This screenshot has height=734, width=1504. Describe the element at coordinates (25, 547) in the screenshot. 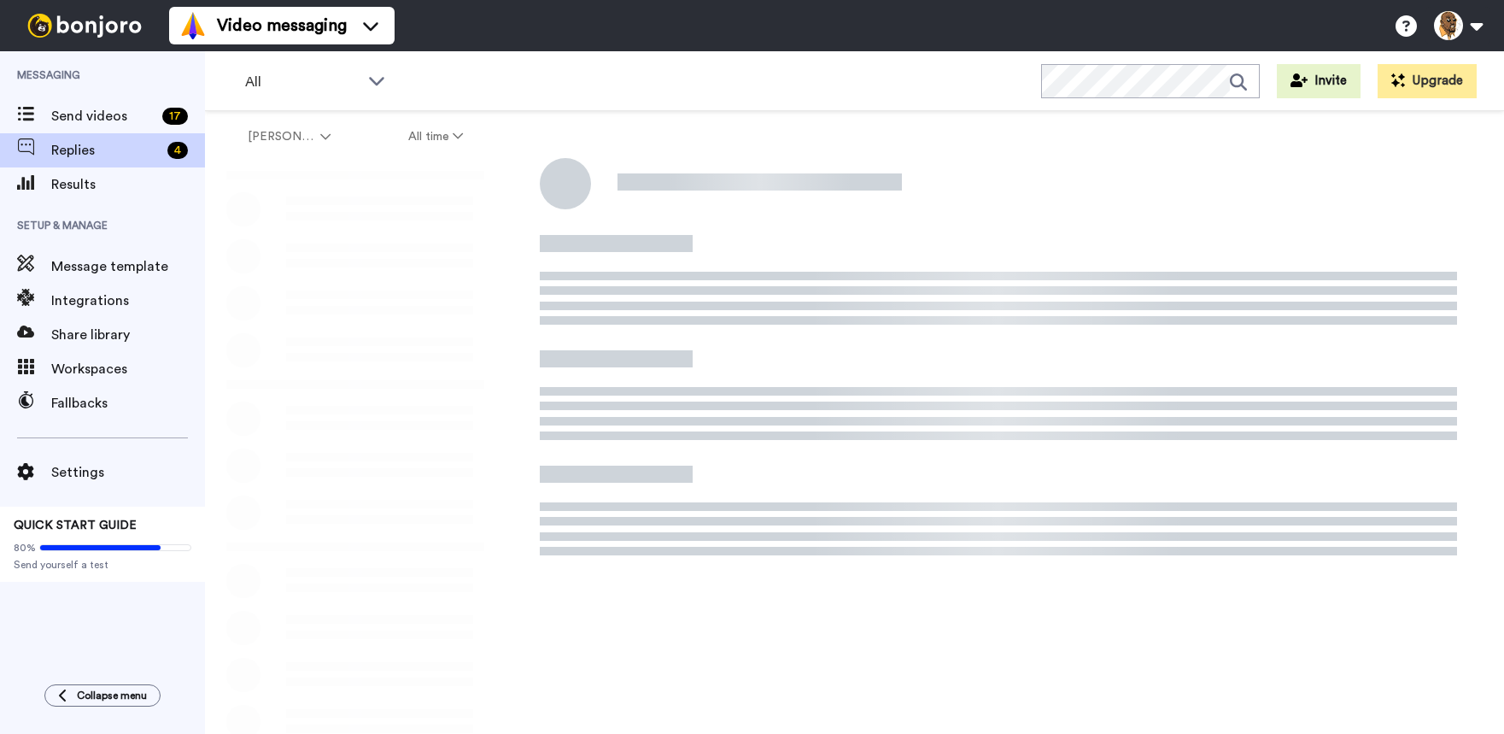

I see `span: 80%` at that location.